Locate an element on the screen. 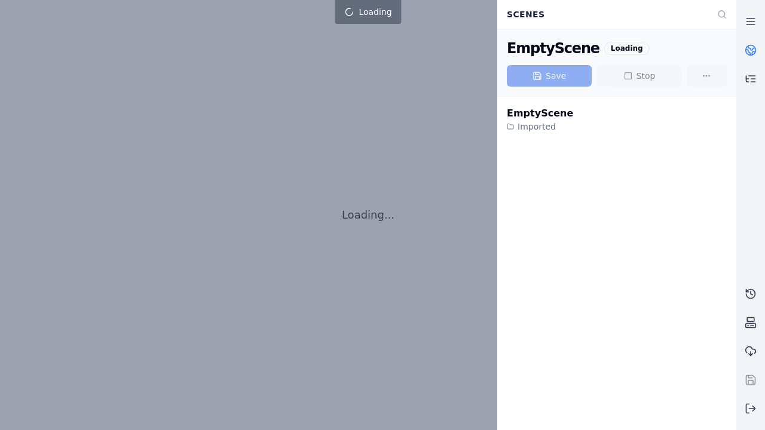 Image resolution: width=765 pixels, height=430 pixels. div: Imported is located at coordinates (540, 127).